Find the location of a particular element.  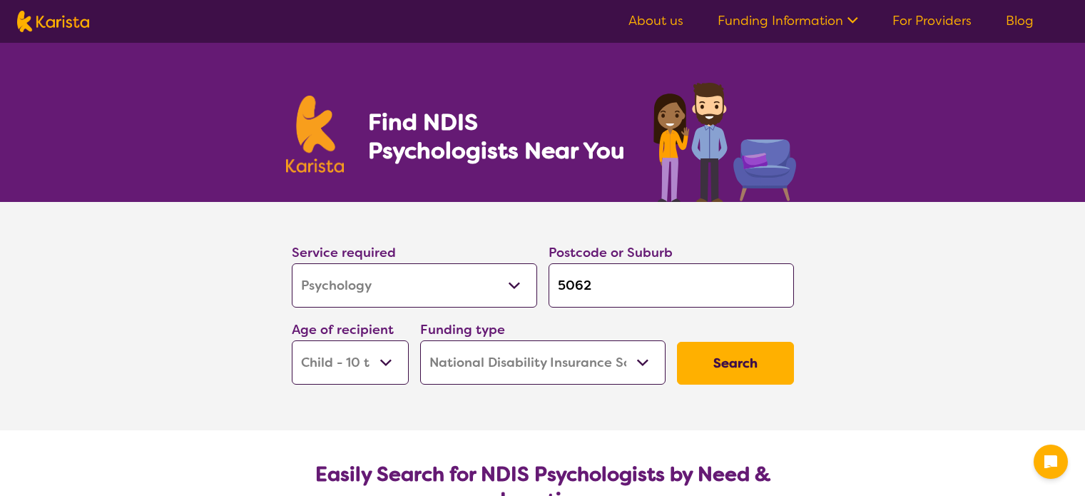

h1: Find NDIS Psychologists Near You is located at coordinates (500, 136).